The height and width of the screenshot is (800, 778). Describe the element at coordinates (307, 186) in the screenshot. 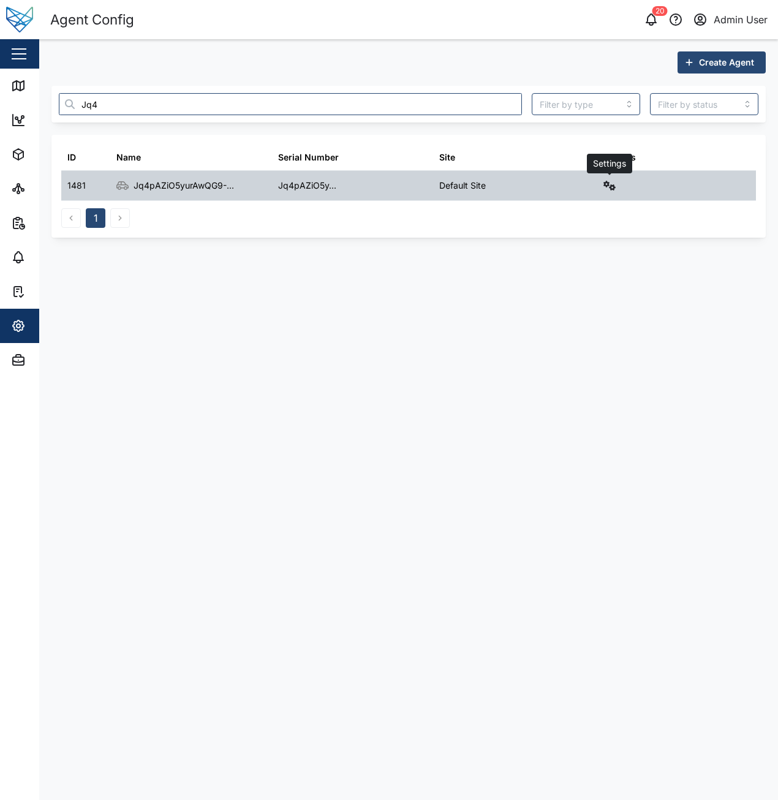

I see `div: Jq4pAZiO5y...` at that location.